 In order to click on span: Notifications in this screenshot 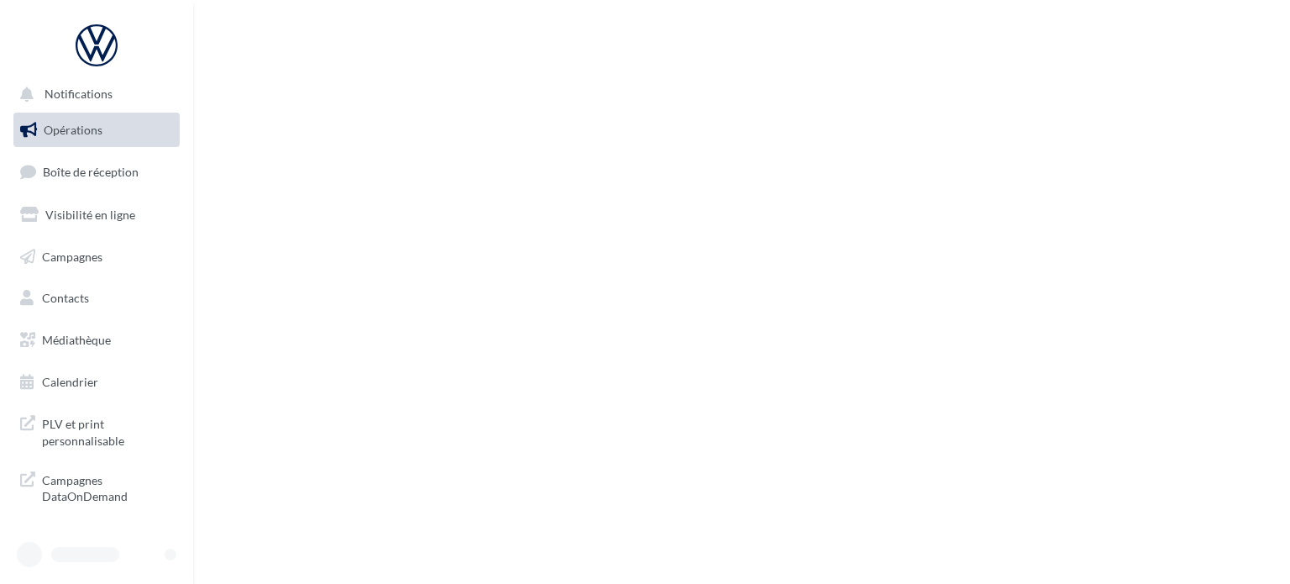, I will do `click(78, 94)`.